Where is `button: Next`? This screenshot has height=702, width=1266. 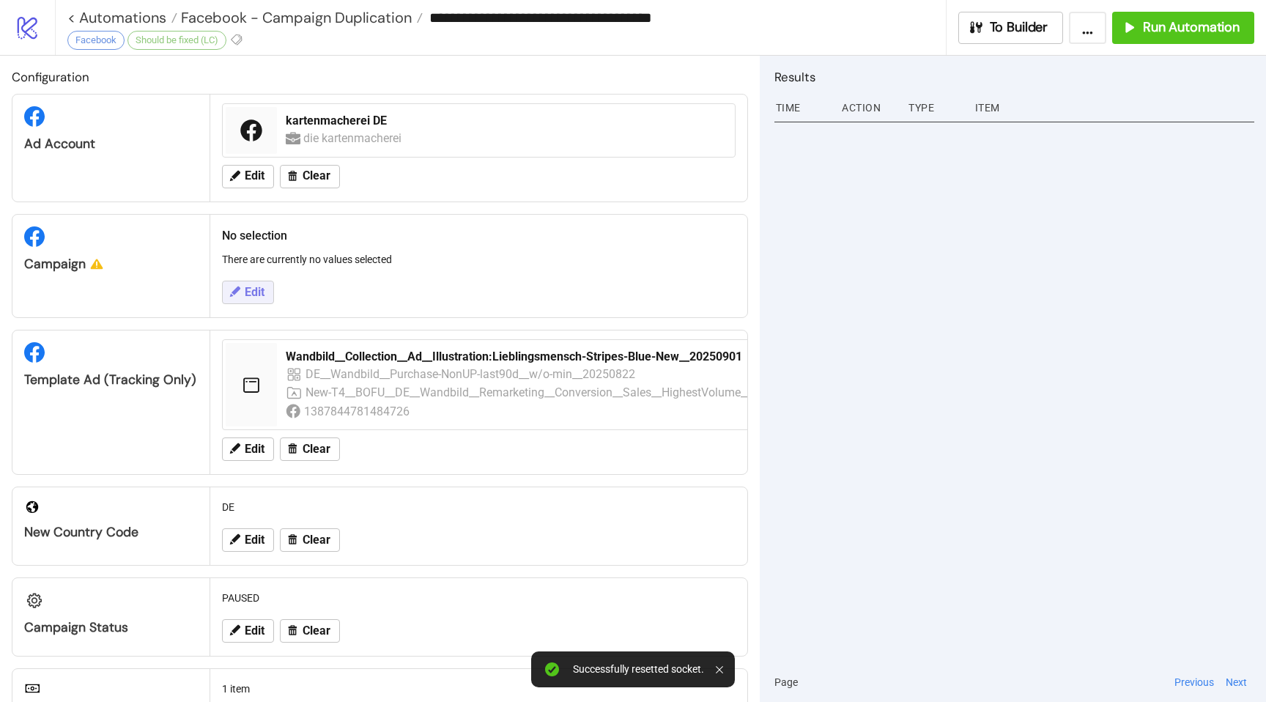
button: Next is located at coordinates (1236, 682).